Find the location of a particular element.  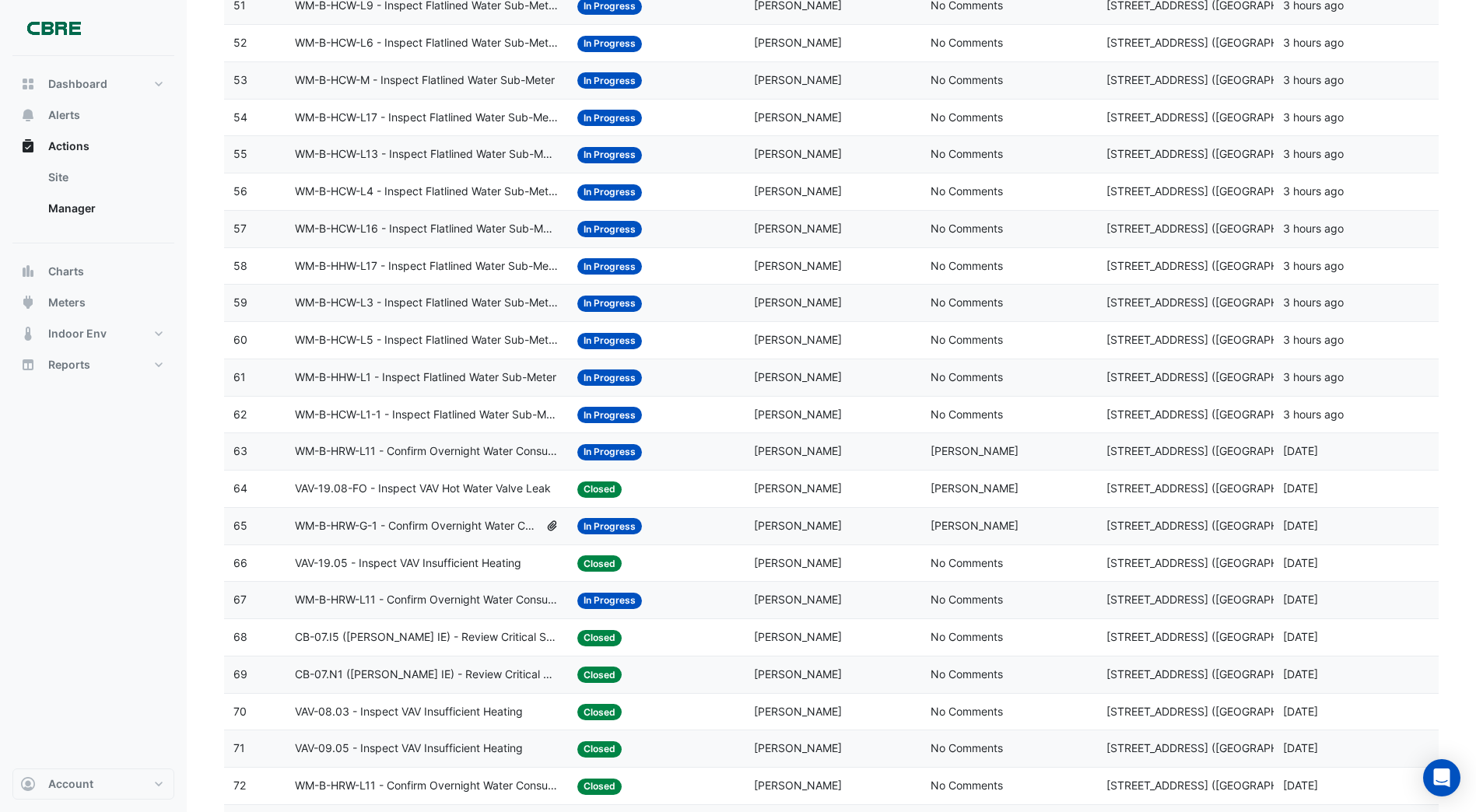

span: 2025-08-11T10:12:16.922 is located at coordinates (1313, 190).